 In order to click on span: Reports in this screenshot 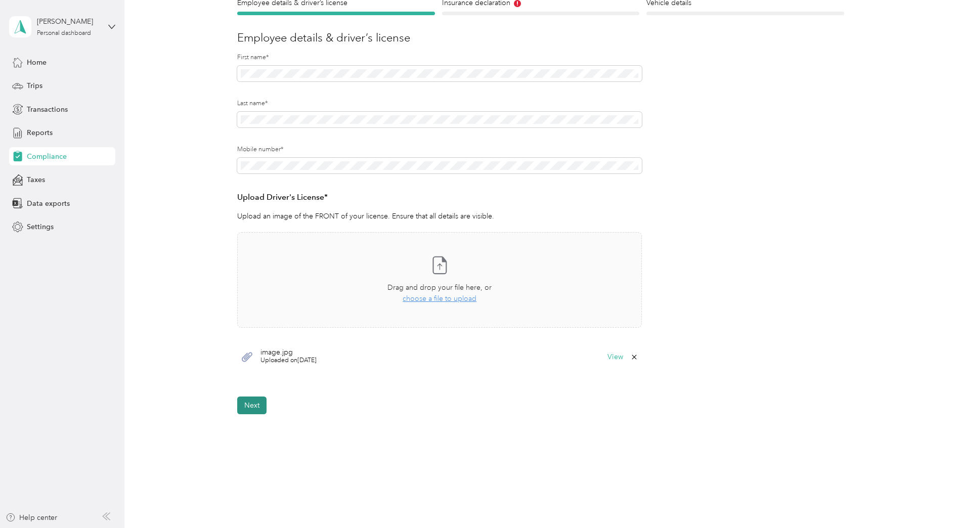, I will do `click(39, 132)`.